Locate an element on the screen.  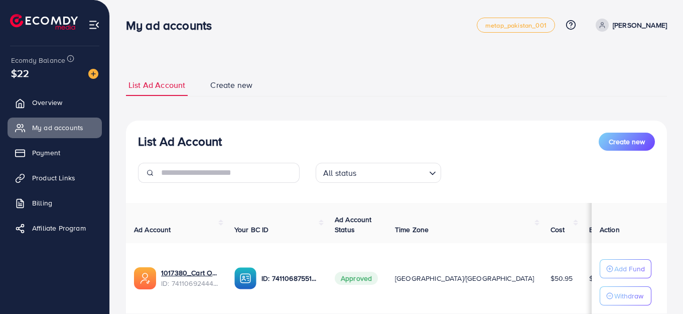
p: ID: 7411068755171852289 is located at coordinates (290, 278).